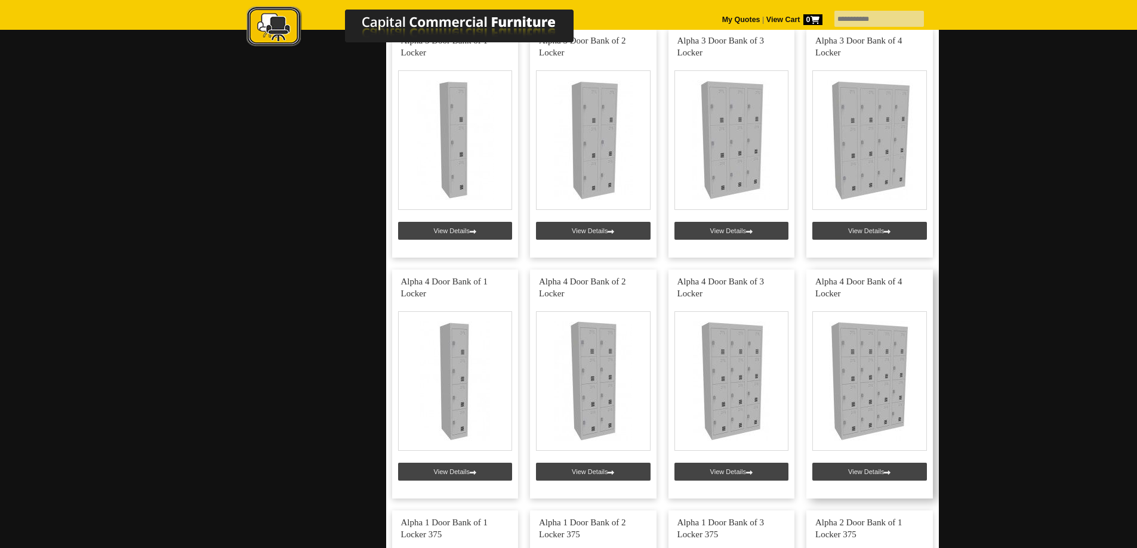  What do you see at coordinates (422, 27) in the screenshot?
I see `img: Capital Commercial Furniture Logo` at bounding box center [422, 27].